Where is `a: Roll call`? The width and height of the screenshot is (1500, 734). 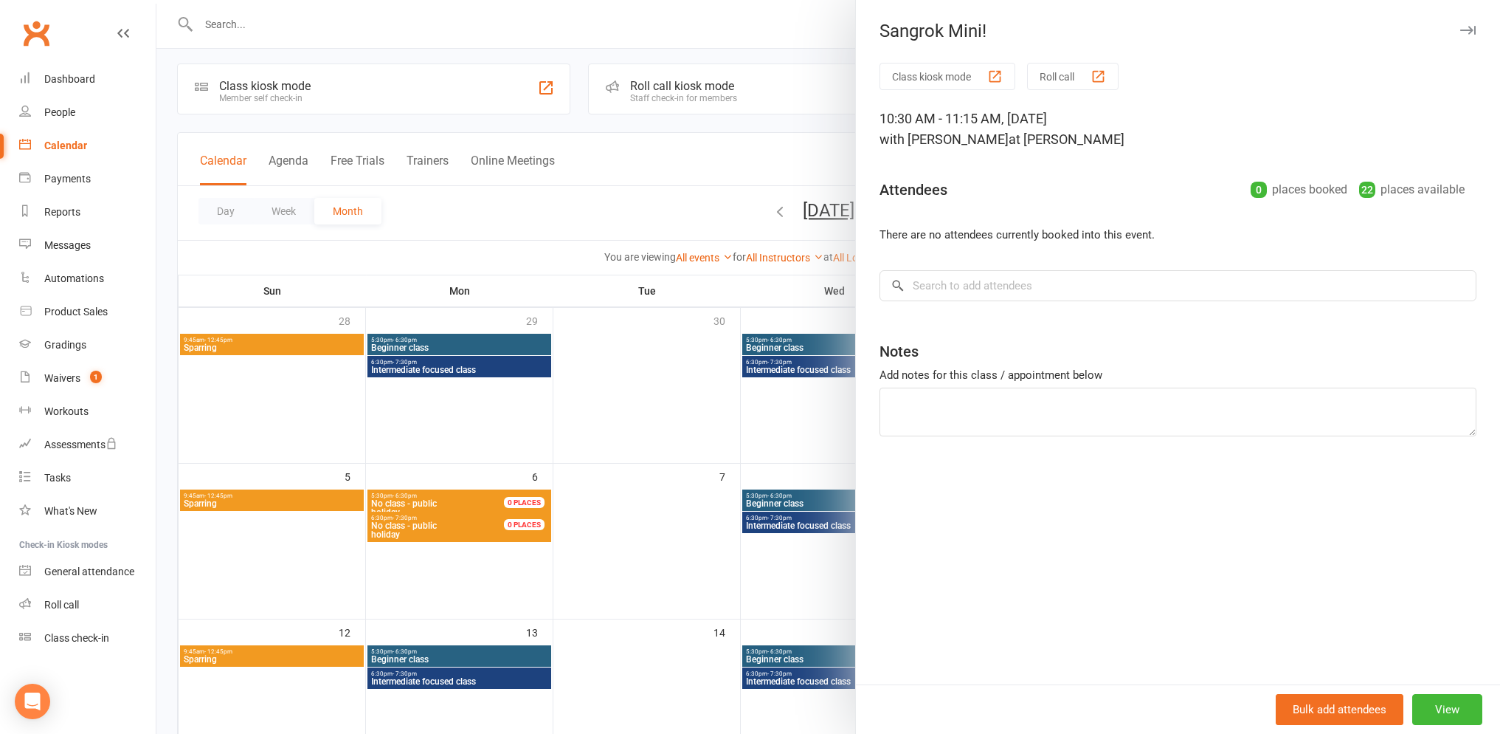
a: Roll call is located at coordinates (87, 604).